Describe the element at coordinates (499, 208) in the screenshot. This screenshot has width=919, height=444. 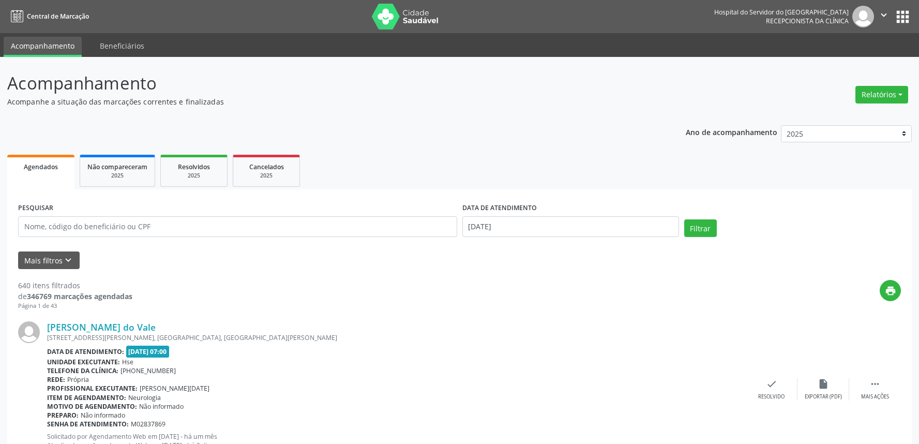
I see `label: DATA DE ATENDIMENTO` at that location.